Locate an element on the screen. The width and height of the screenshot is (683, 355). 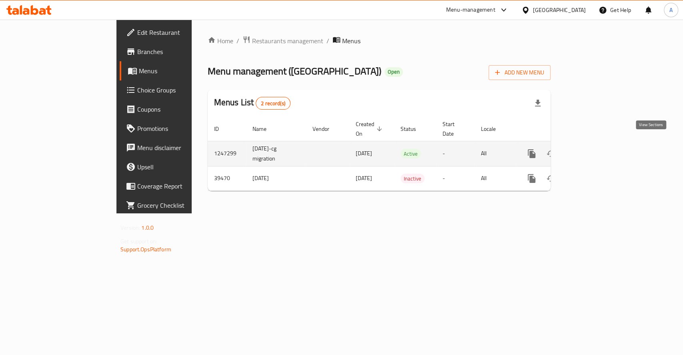
span: Locale is located at coordinates (493, 129).